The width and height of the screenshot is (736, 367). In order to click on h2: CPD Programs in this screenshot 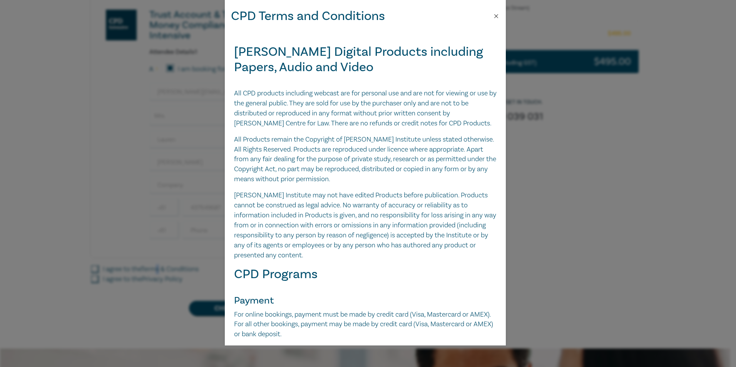, I will do `click(365, 274)`.